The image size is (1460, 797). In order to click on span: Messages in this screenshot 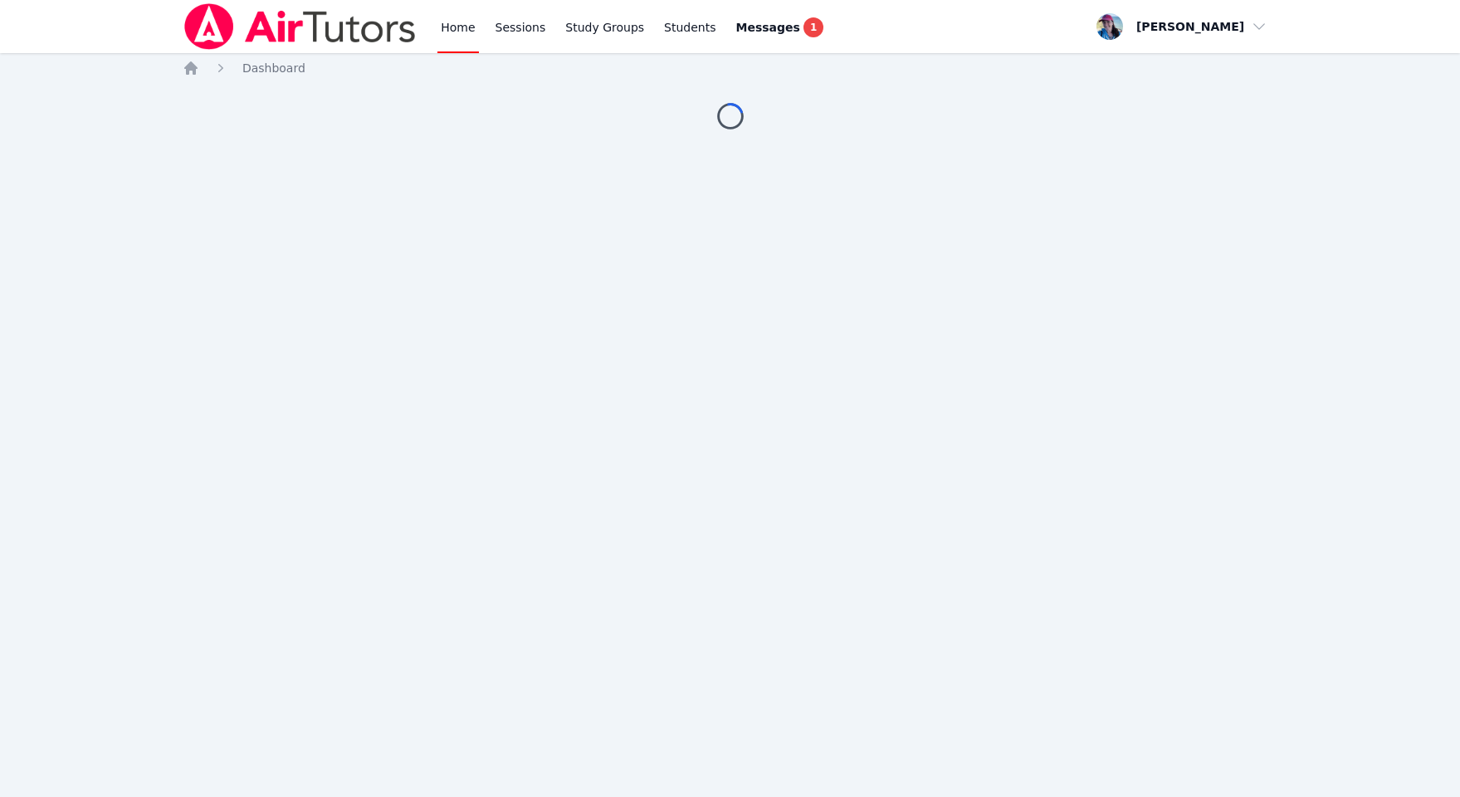, I will do `click(768, 27)`.